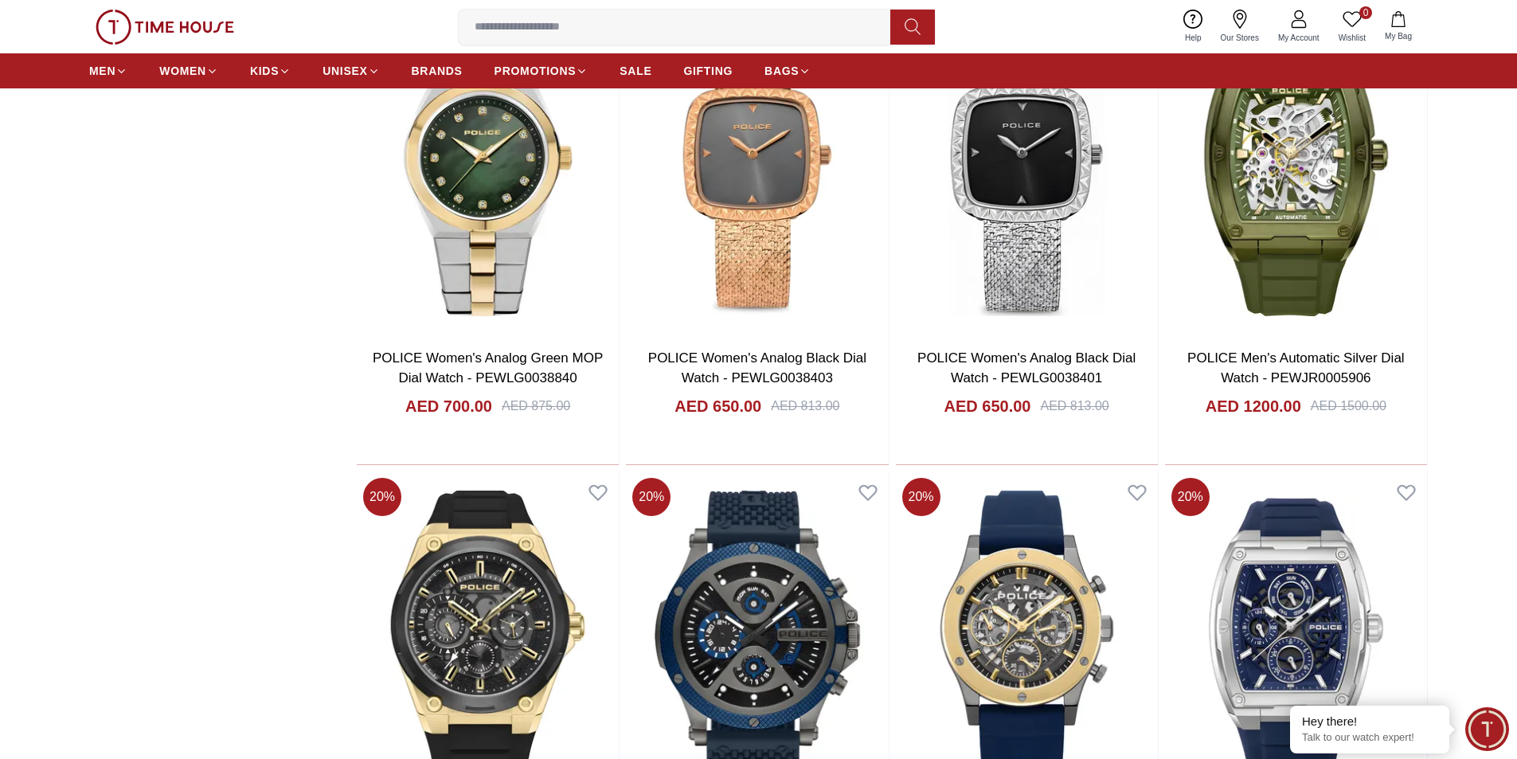  Describe the element at coordinates (541, 71) in the screenshot. I see `a: PROMOTIONS` at that location.